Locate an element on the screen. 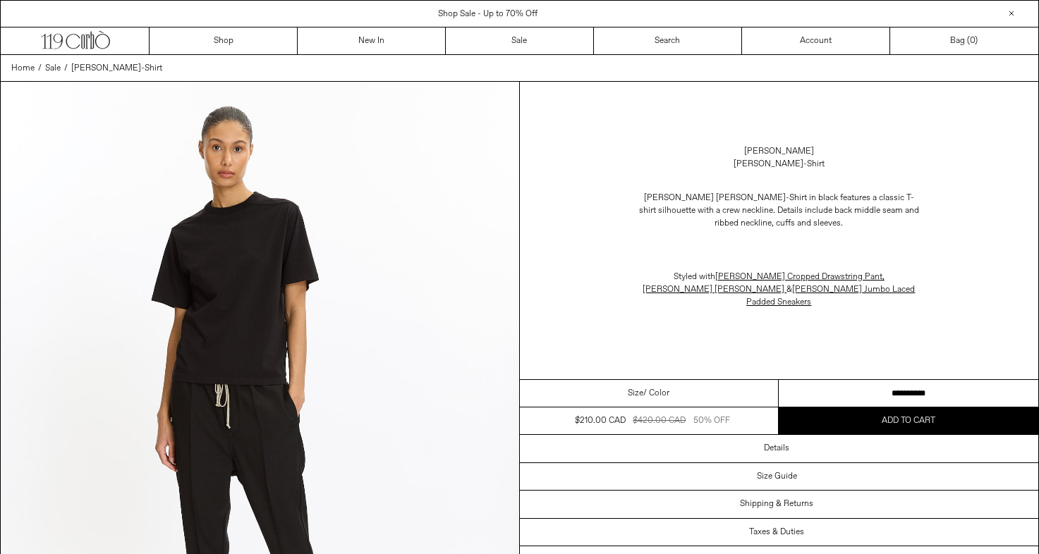 The width and height of the screenshot is (1039, 554). a: Shop Sale - Up to 70% Off is located at coordinates (487, 14).